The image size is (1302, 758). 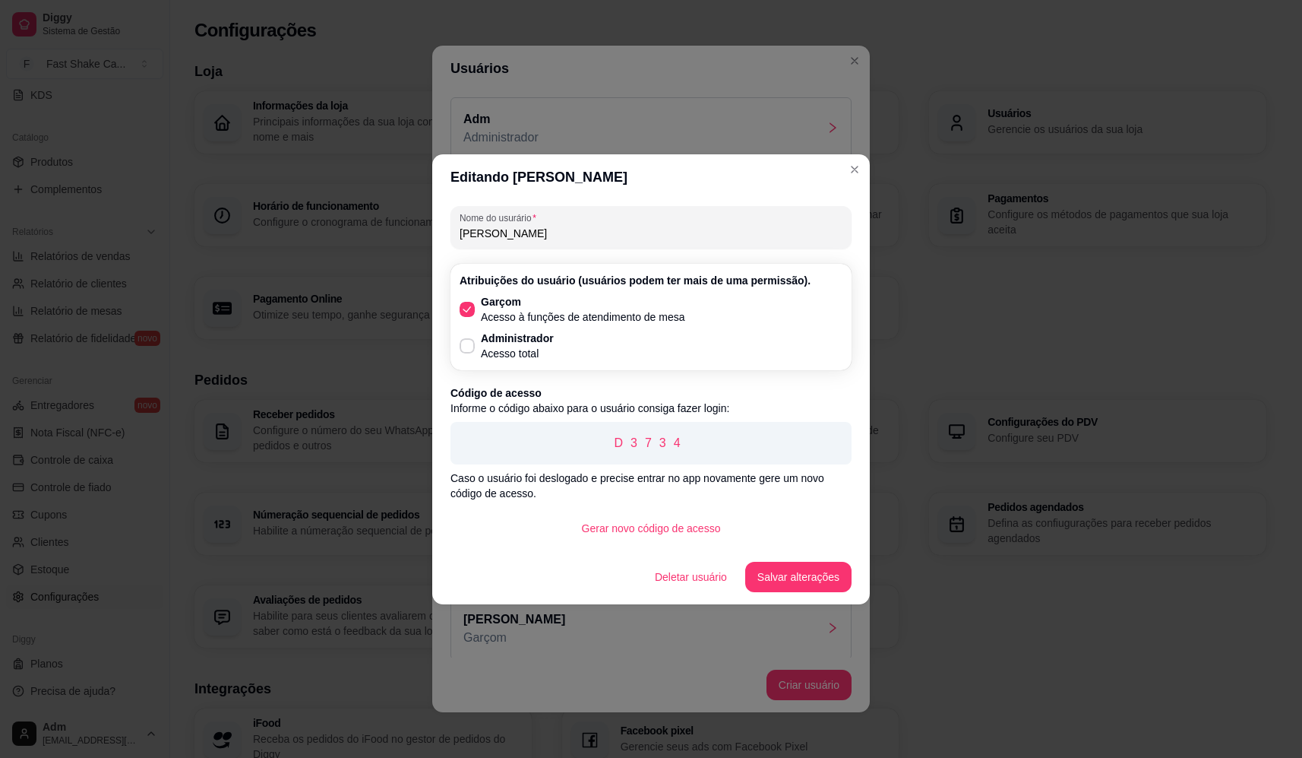 I want to click on p: Acesso total, so click(x=517, y=353).